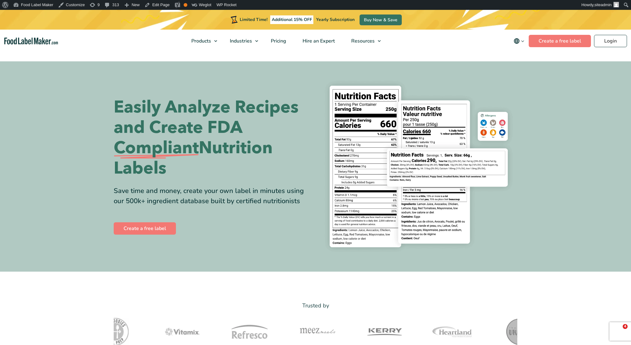  What do you see at coordinates (278, 41) in the screenshot?
I see `a: Pricing` at bounding box center [278, 41].